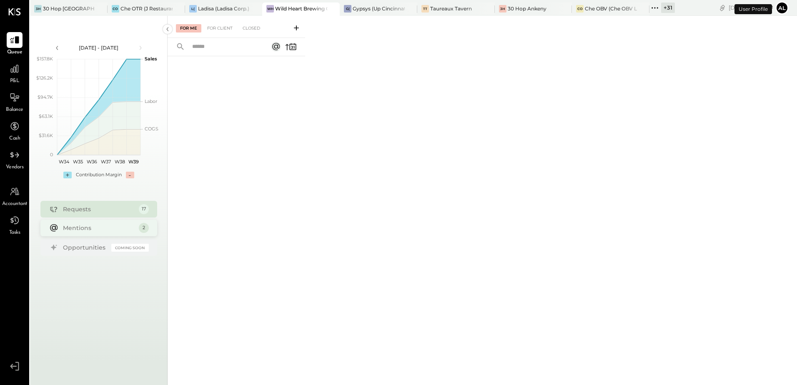  Describe the element at coordinates (348, 9) in the screenshot. I see `div: G(` at that location.